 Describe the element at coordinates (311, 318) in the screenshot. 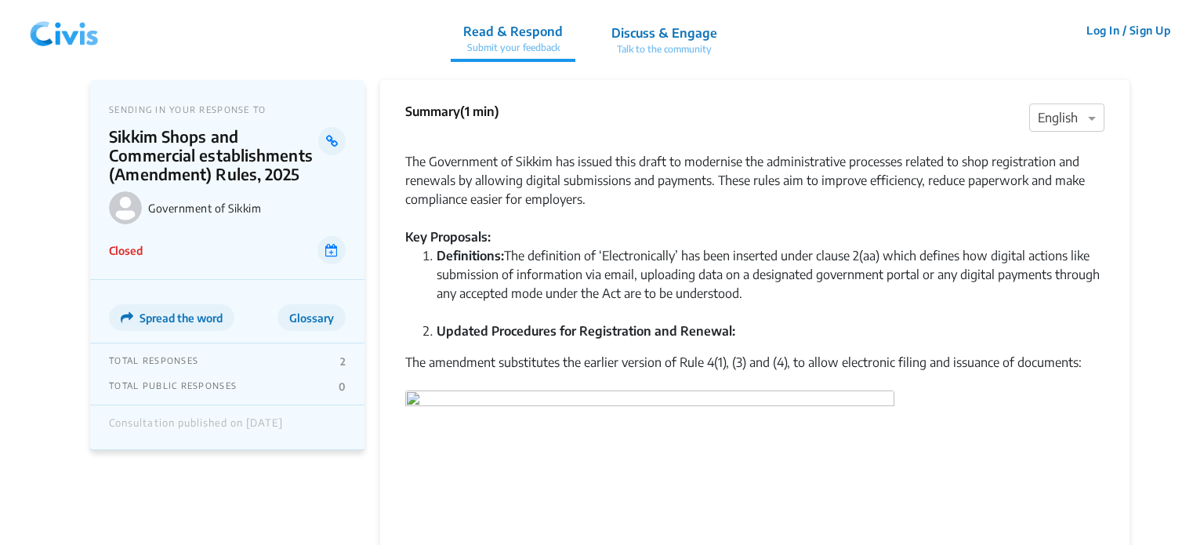

I see `span: Glossary` at that location.